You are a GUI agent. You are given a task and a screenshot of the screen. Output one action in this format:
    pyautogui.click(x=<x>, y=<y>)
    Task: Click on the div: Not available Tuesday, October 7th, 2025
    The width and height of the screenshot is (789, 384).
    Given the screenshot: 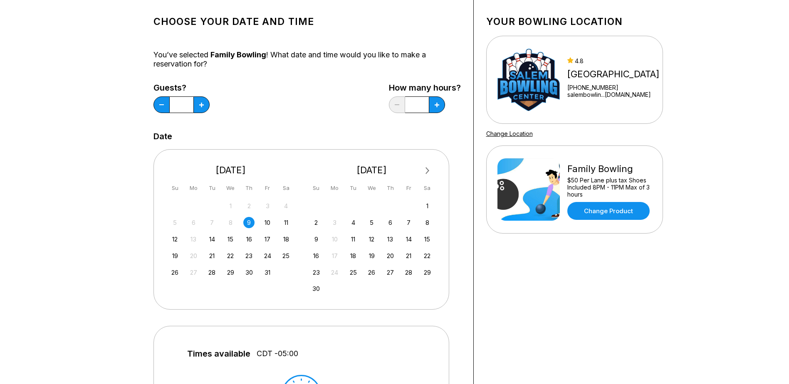 What is the action you would take?
    pyautogui.click(x=212, y=222)
    